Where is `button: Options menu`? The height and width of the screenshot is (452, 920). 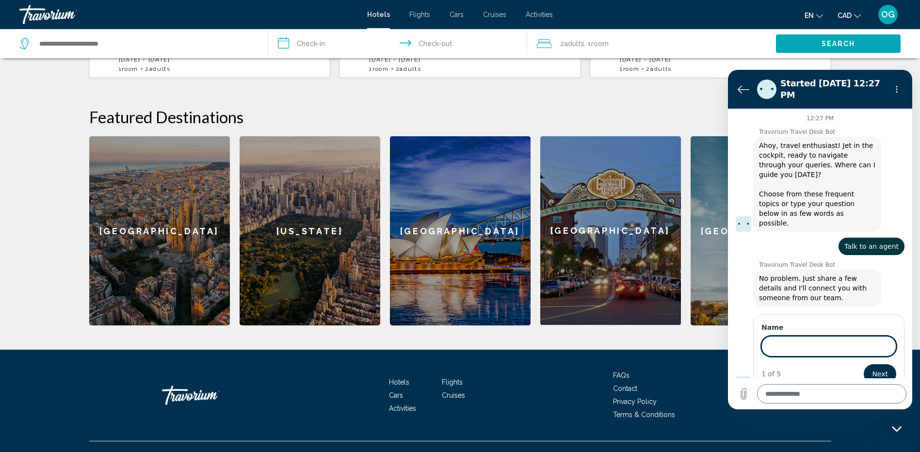 button: Options menu is located at coordinates (169, 19).